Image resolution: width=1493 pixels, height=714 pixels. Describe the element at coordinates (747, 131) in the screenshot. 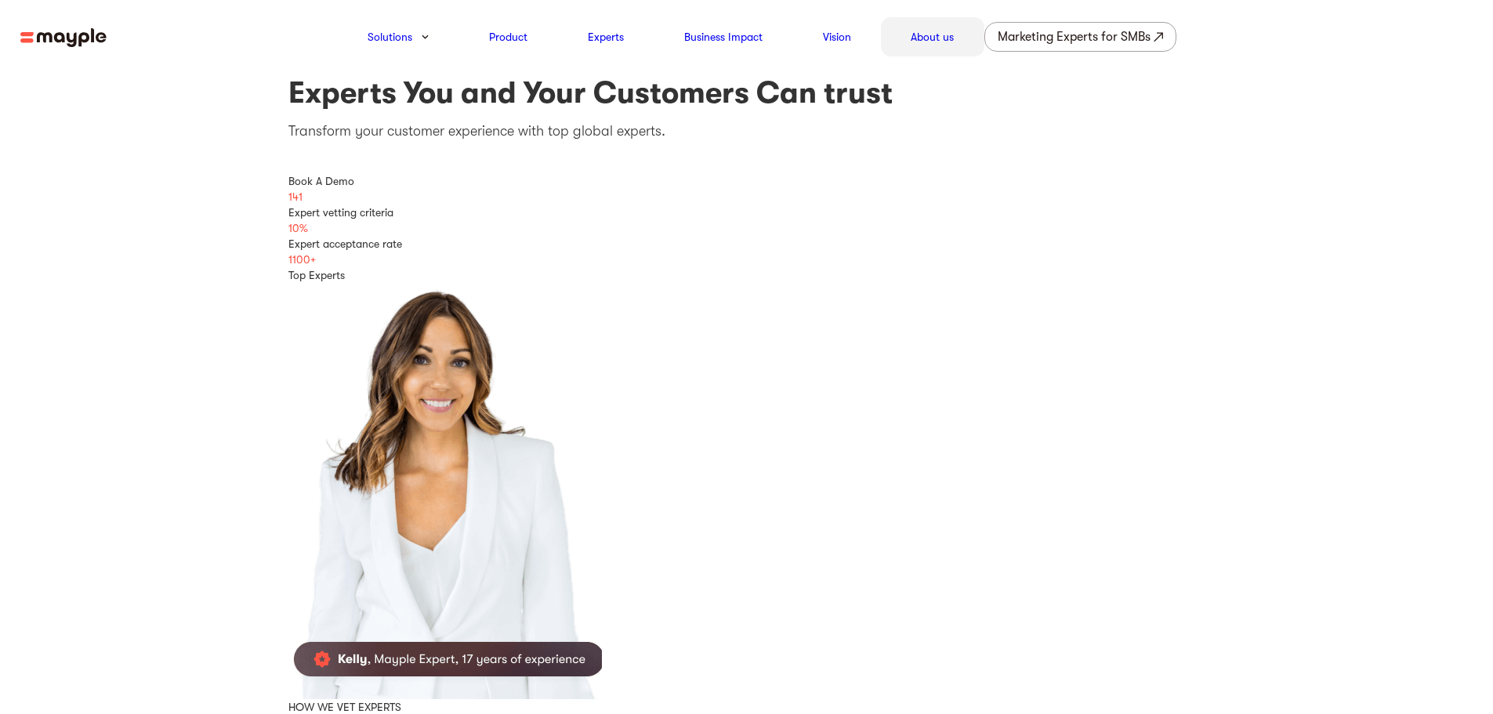

I see `p: Transform your customer experience with top global experts.` at that location.